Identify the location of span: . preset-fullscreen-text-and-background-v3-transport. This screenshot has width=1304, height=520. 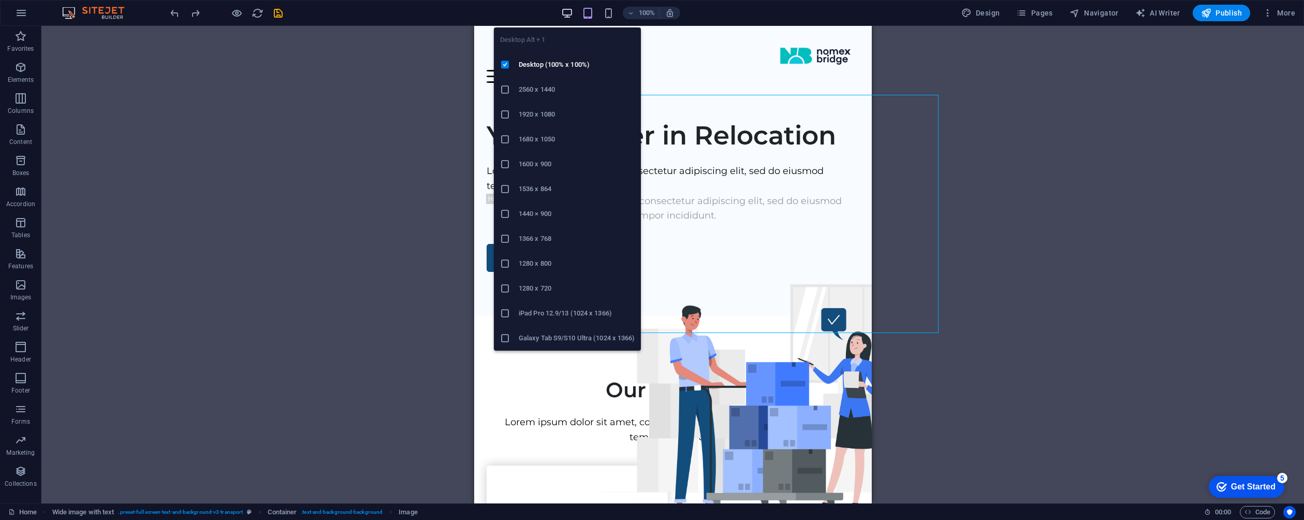
(180, 512).